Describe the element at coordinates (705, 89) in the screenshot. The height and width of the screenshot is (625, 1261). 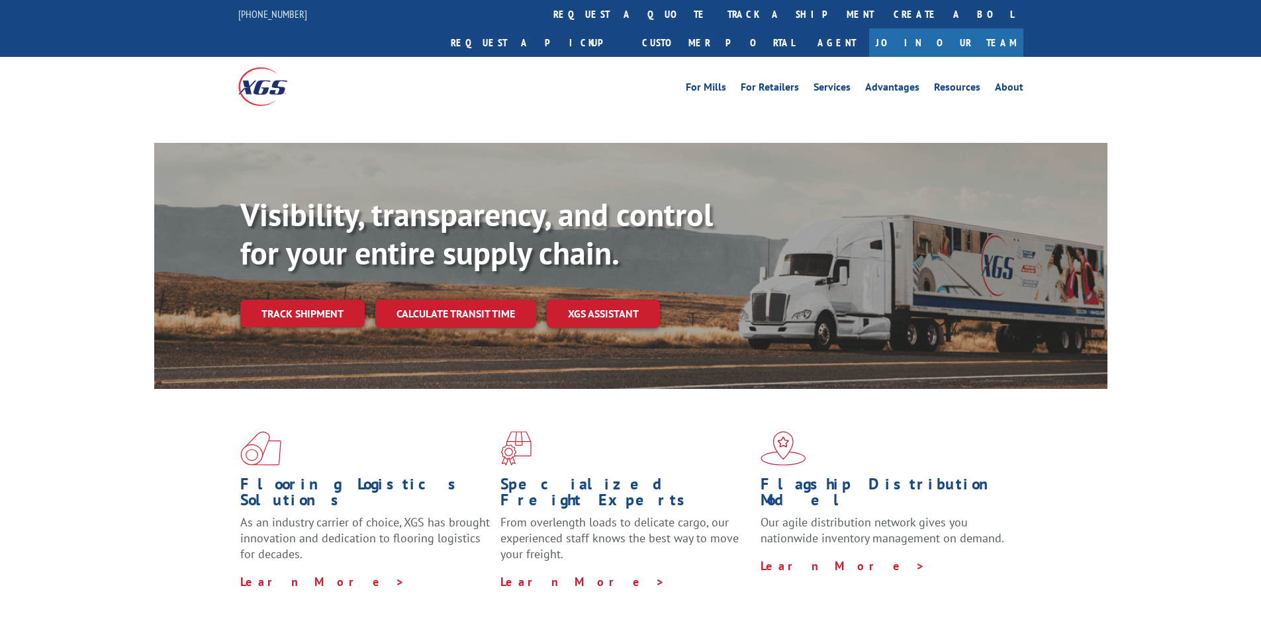
I see `a: For Mills` at that location.